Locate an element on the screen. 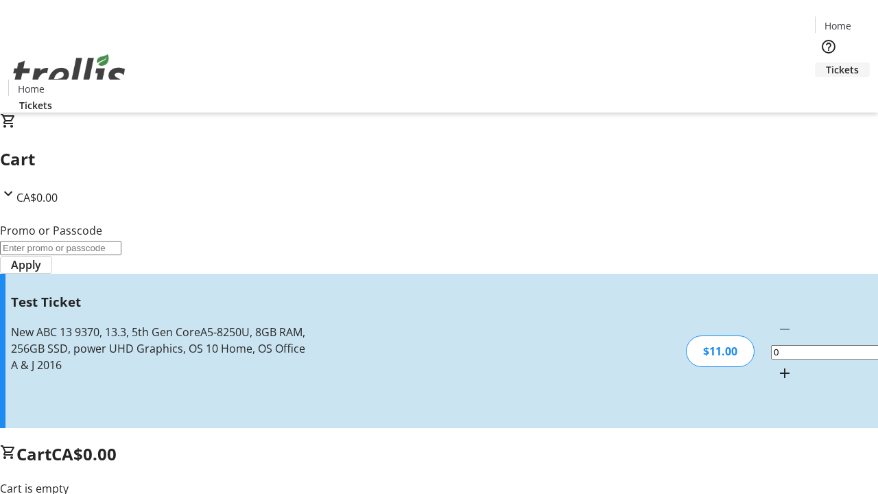 The image size is (878, 494). button: Help is located at coordinates (829, 47).